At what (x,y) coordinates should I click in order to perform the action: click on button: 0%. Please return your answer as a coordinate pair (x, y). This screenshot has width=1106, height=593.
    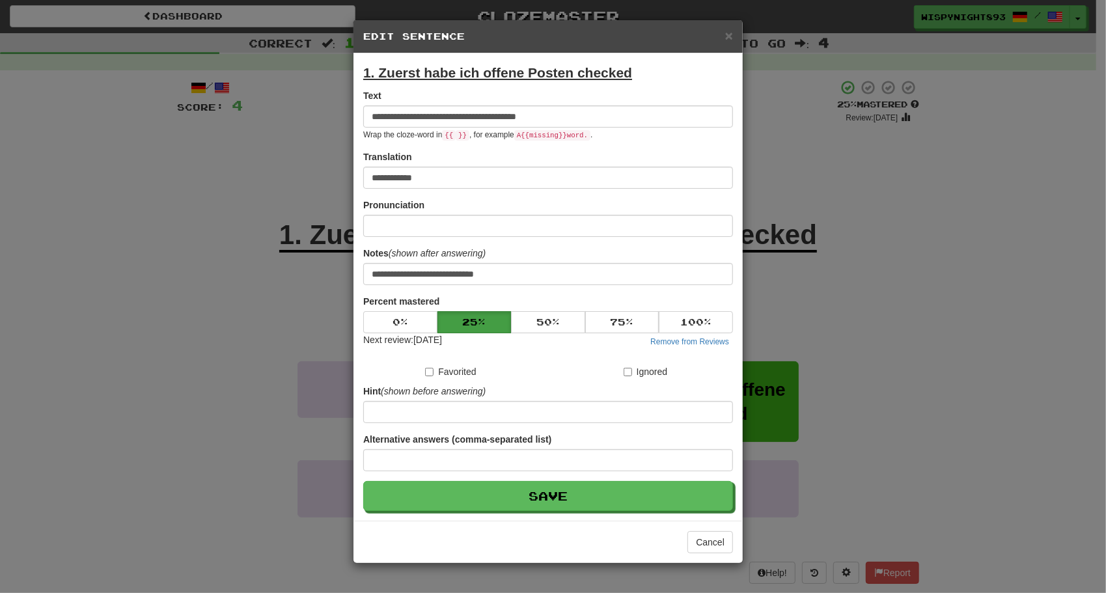
    Looking at the image, I should click on (400, 322).